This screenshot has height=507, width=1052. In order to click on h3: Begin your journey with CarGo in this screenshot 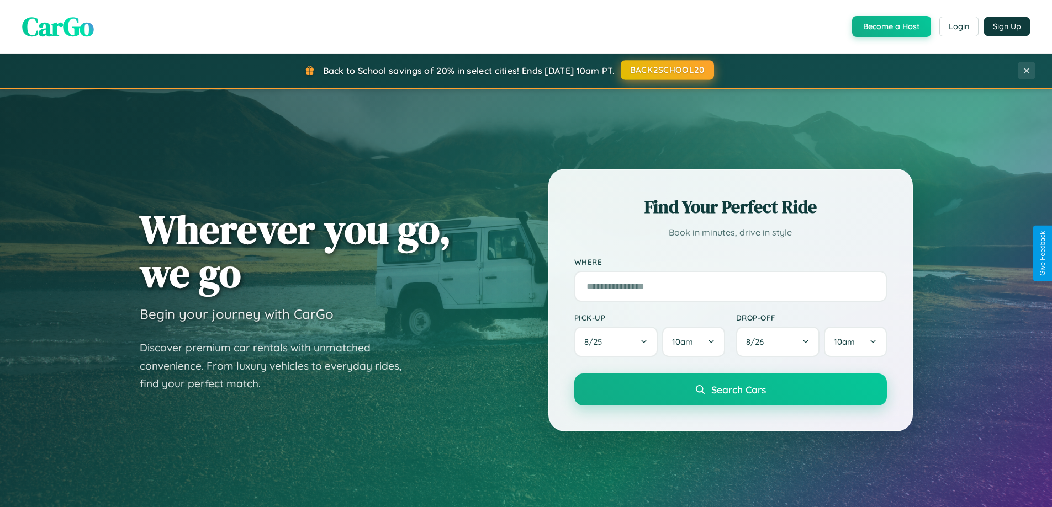, I will do `click(236, 314)`.